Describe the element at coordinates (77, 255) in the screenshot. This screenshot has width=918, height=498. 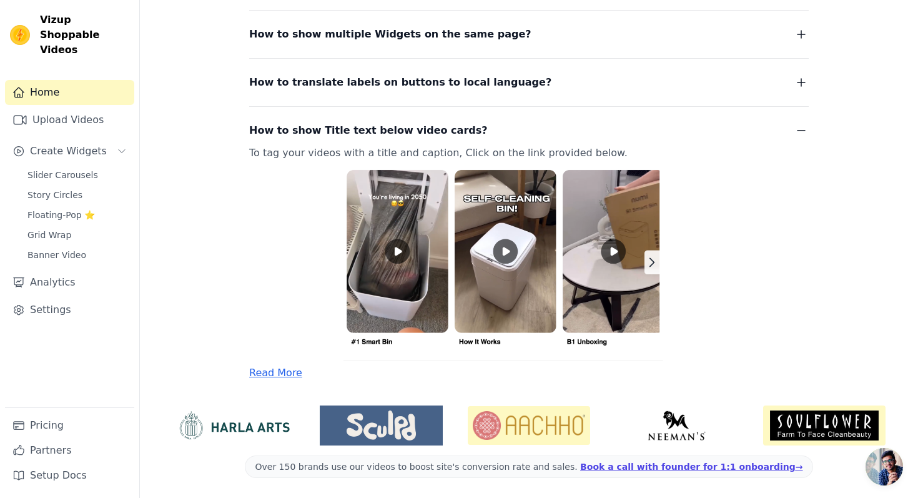
I see `a: Banner Video` at that location.